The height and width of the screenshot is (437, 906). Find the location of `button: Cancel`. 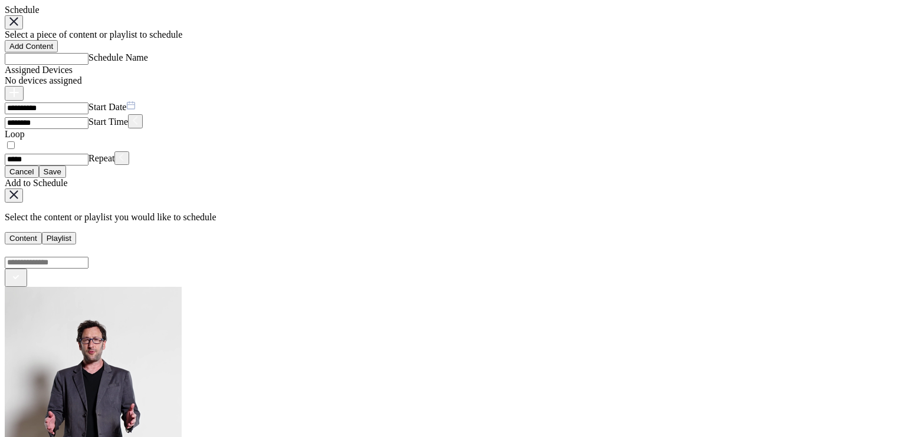

button: Cancel is located at coordinates (22, 172).